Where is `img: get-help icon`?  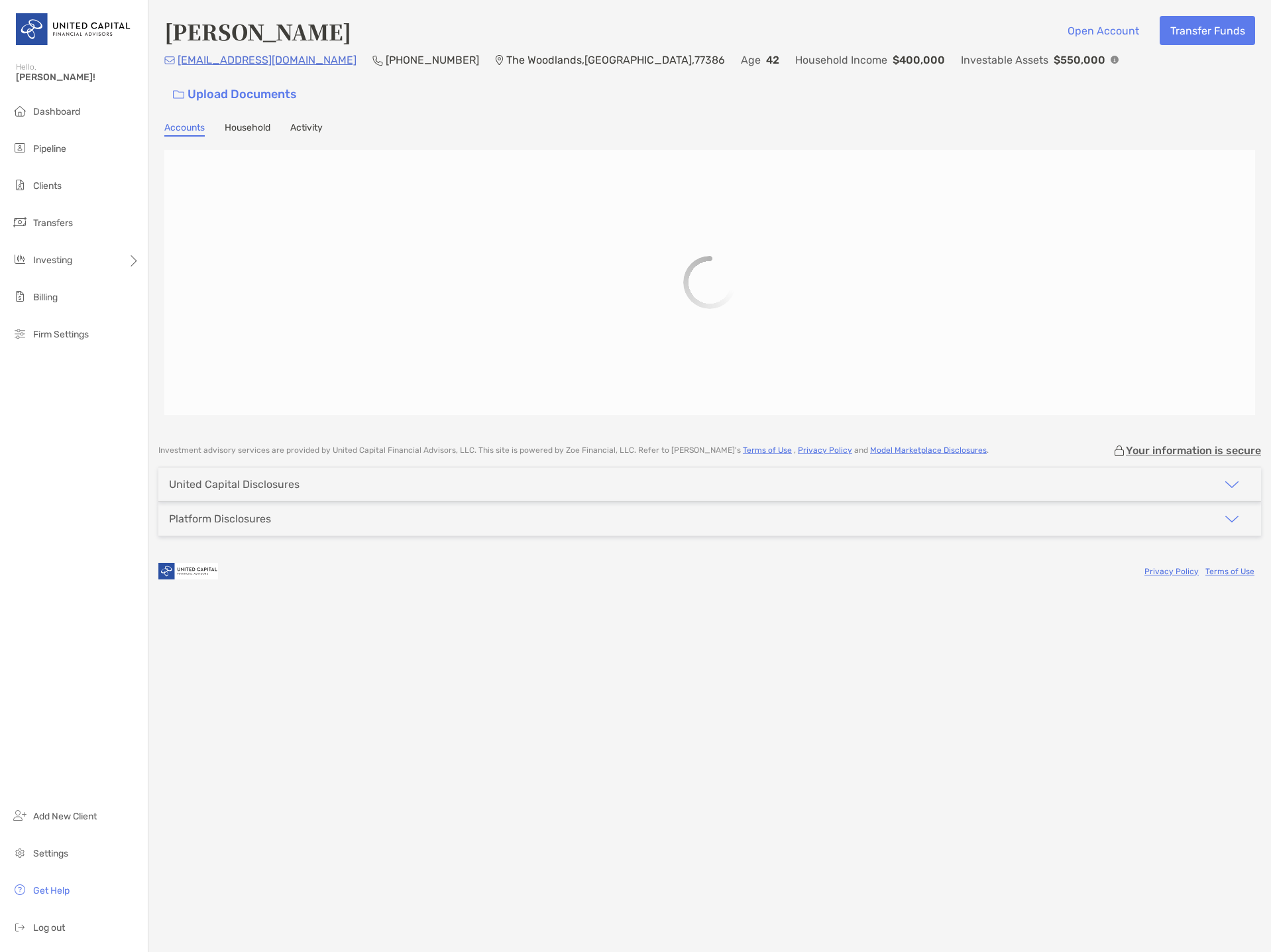 img: get-help icon is located at coordinates (20, 889).